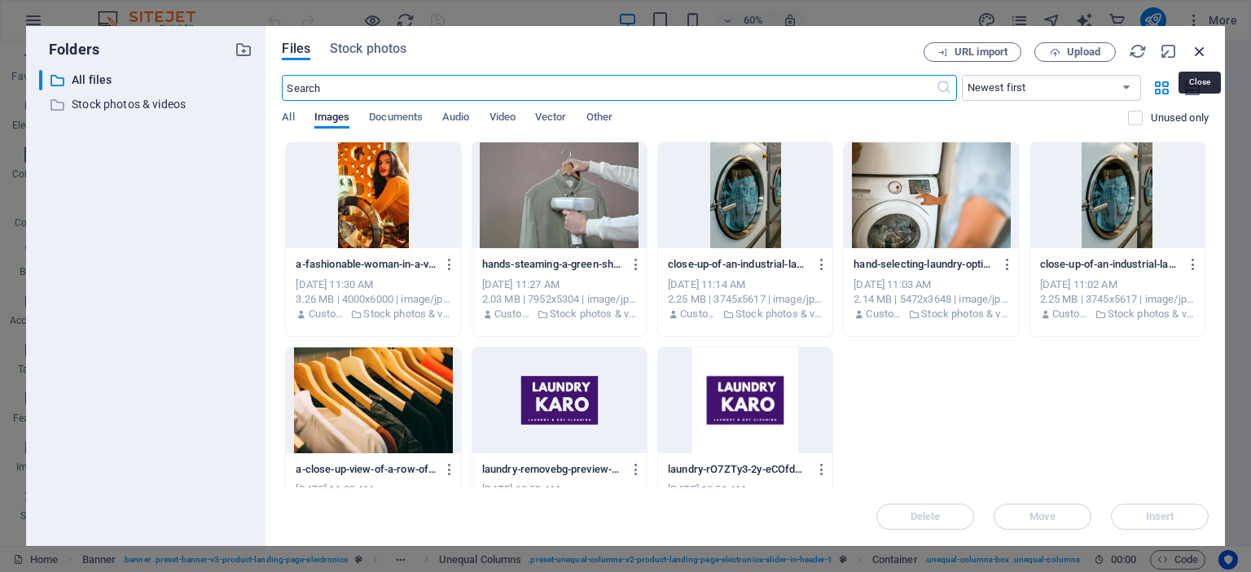 The image size is (1251, 572). Describe the element at coordinates (368, 49) in the screenshot. I see `span: Stock photos` at that location.